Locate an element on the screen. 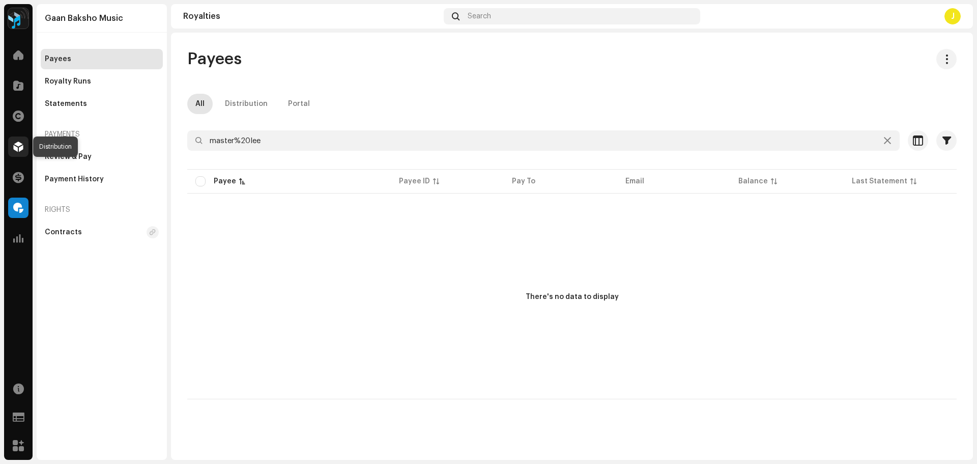 The height and width of the screenshot is (464, 977). div: Payees is located at coordinates (58, 59).